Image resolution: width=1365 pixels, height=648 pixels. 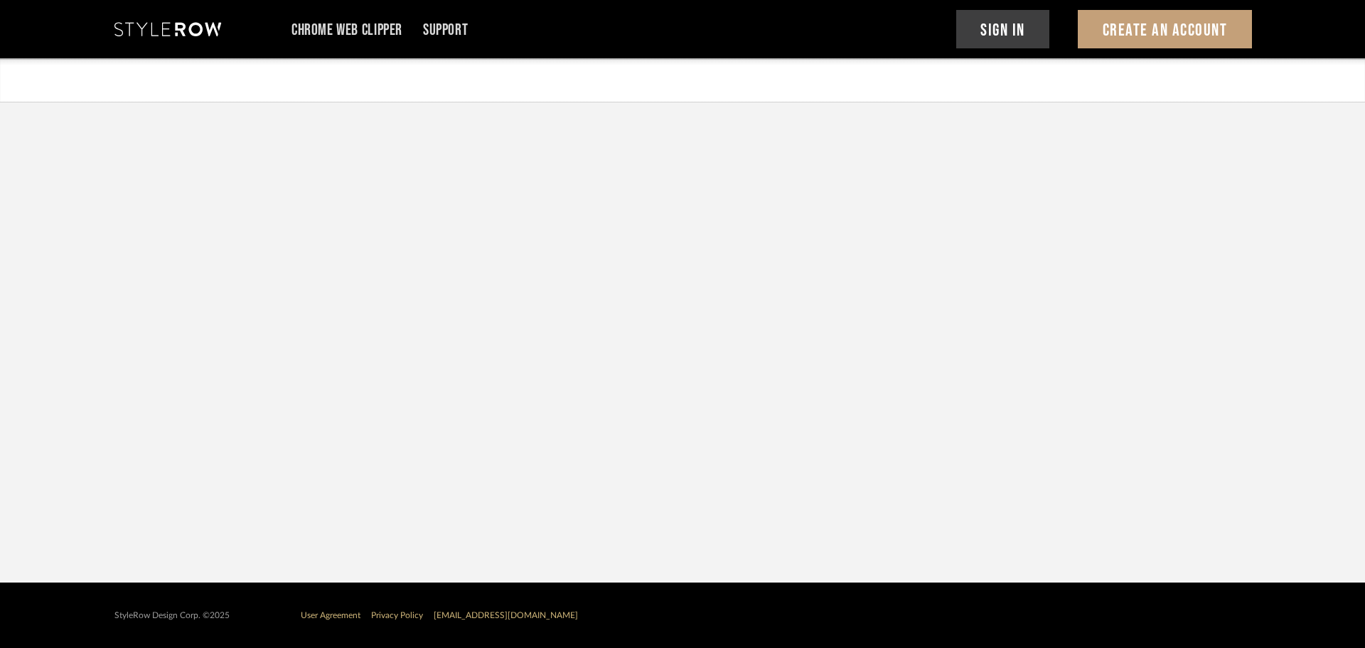 What do you see at coordinates (172, 615) in the screenshot?
I see `div: StyleRow Design Corp. ©2025` at bounding box center [172, 615].